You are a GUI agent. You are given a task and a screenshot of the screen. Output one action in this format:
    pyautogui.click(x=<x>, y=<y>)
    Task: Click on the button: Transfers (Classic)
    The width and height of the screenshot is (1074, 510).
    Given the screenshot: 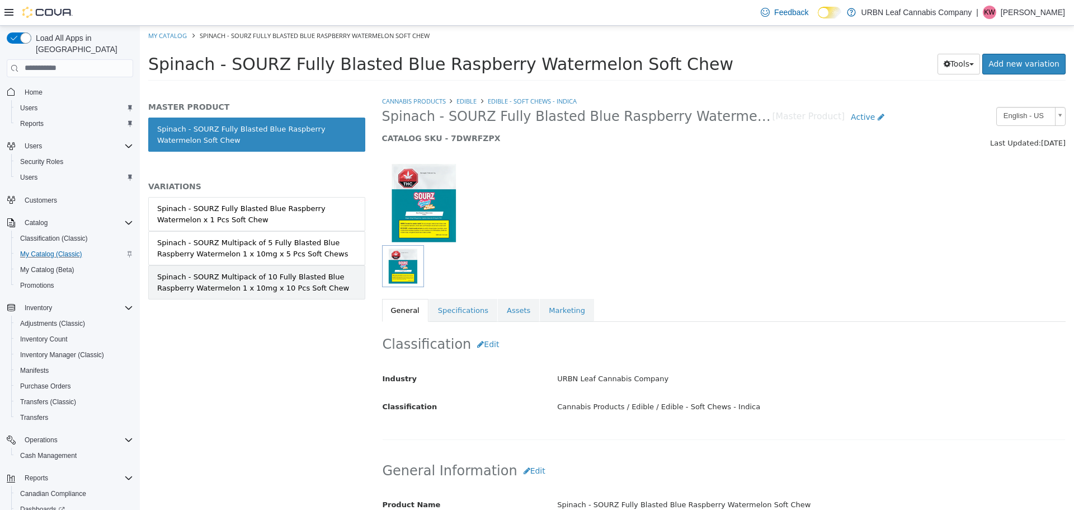 What is the action you would take?
    pyautogui.click(x=74, y=402)
    